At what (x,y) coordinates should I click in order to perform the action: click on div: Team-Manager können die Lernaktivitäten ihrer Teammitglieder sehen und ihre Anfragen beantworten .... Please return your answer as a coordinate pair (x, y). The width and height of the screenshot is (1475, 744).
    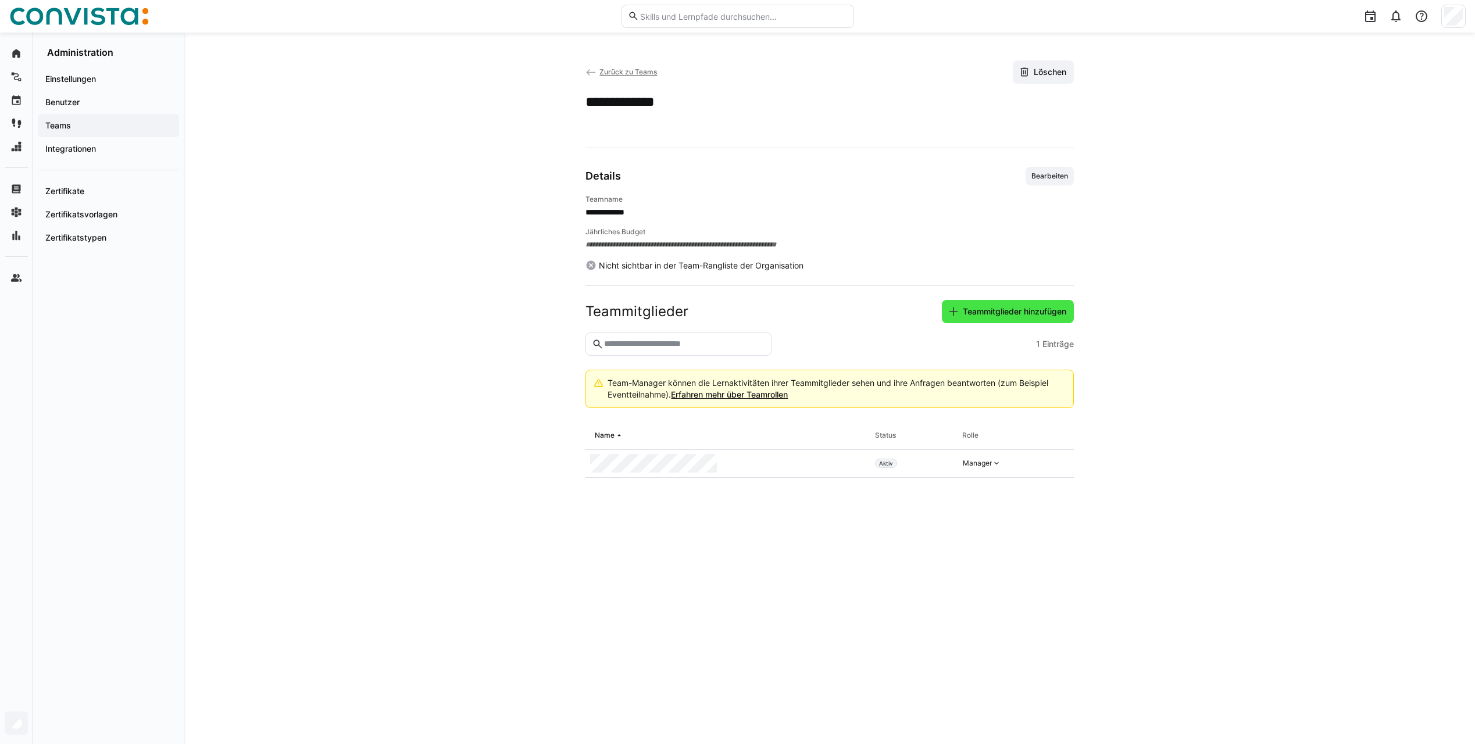
    Looking at the image, I should click on (835, 389).